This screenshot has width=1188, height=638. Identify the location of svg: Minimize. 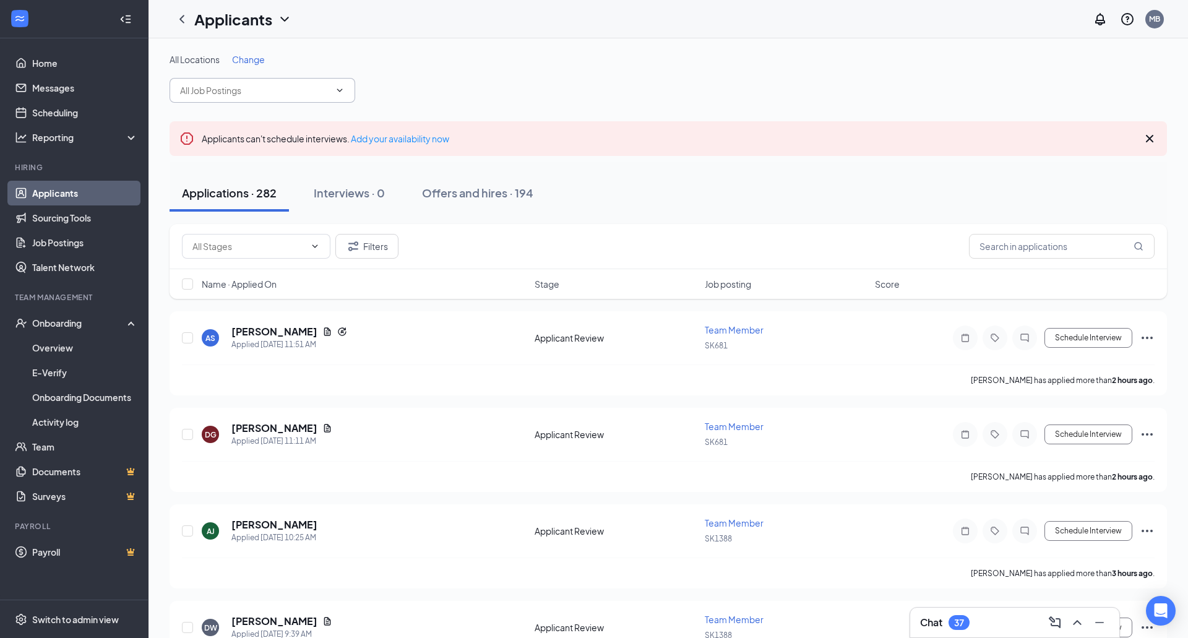
(1100, 623).